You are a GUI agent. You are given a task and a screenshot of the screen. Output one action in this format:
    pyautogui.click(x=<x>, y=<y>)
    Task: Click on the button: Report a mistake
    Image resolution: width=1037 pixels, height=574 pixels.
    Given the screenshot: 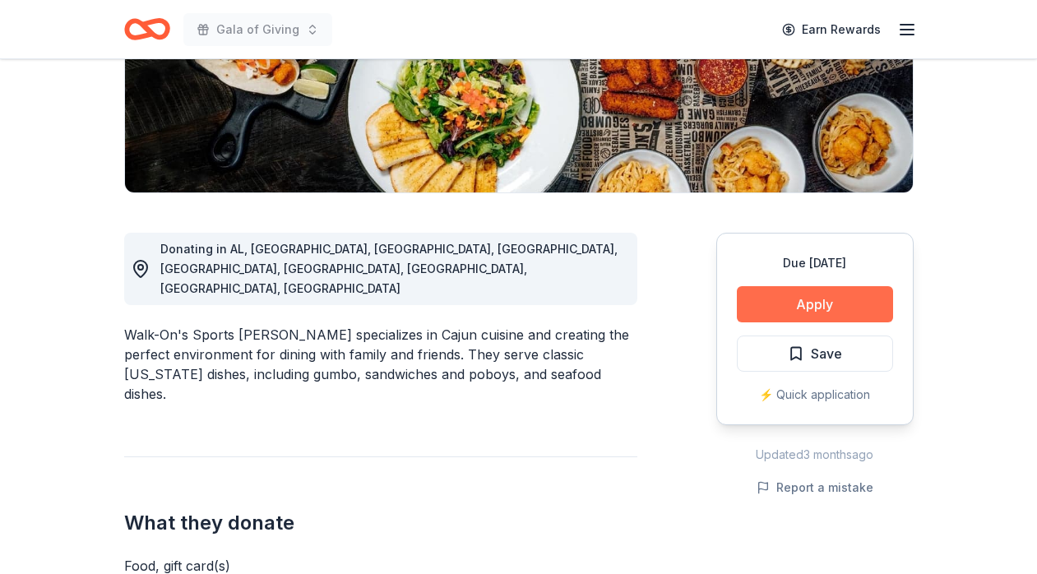 What is the action you would take?
    pyautogui.click(x=815, y=488)
    